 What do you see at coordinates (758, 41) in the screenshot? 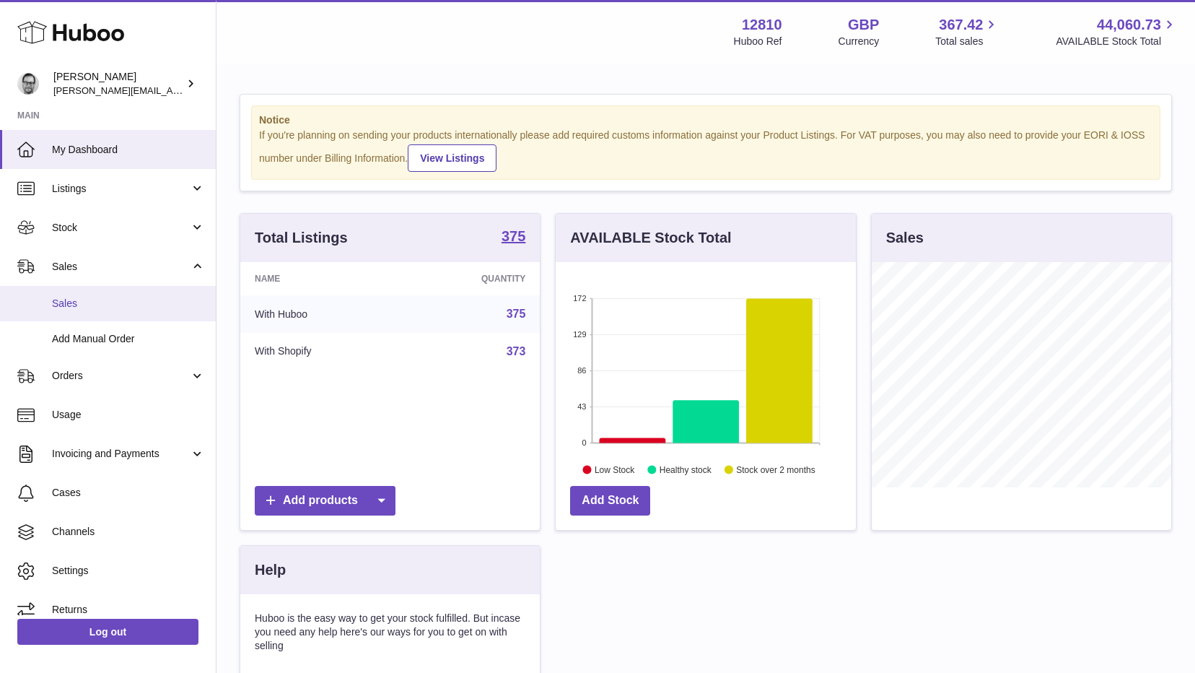
I see `div: Huboo Ref` at bounding box center [758, 41].